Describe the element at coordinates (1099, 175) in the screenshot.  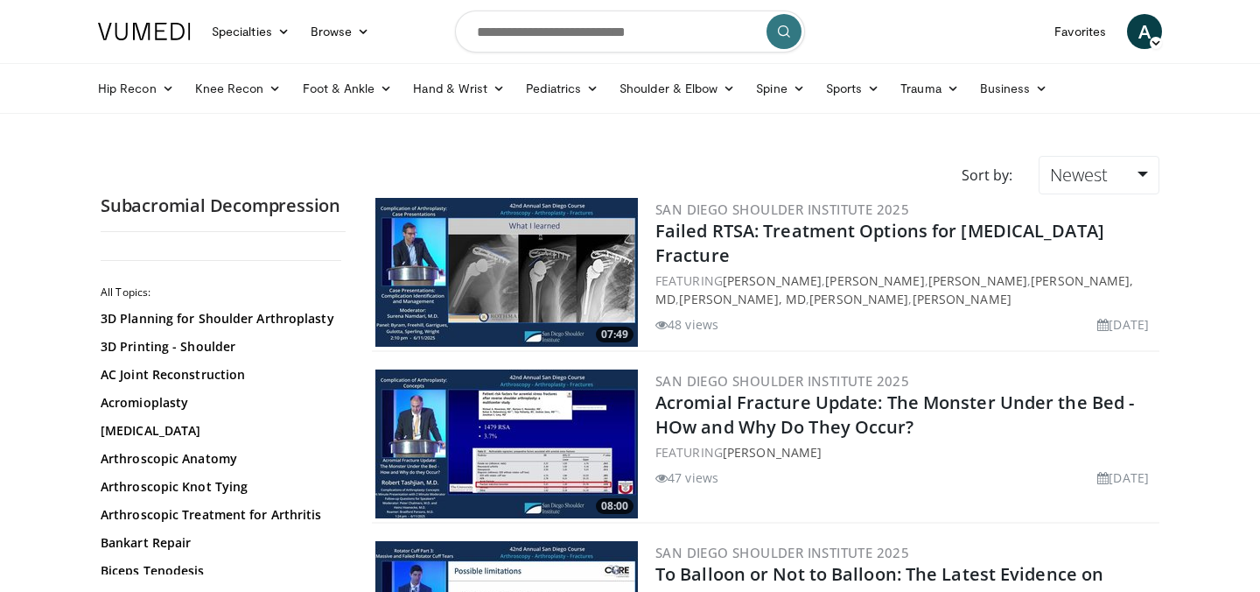
I see `a: Newest` at that location.